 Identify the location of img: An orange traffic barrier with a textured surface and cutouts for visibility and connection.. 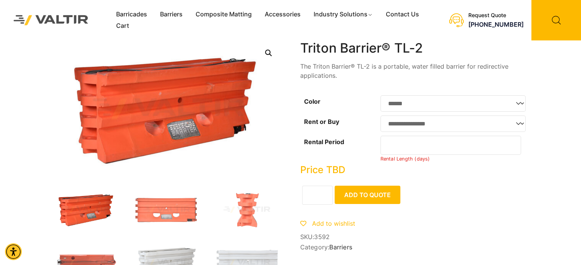
(166, 210).